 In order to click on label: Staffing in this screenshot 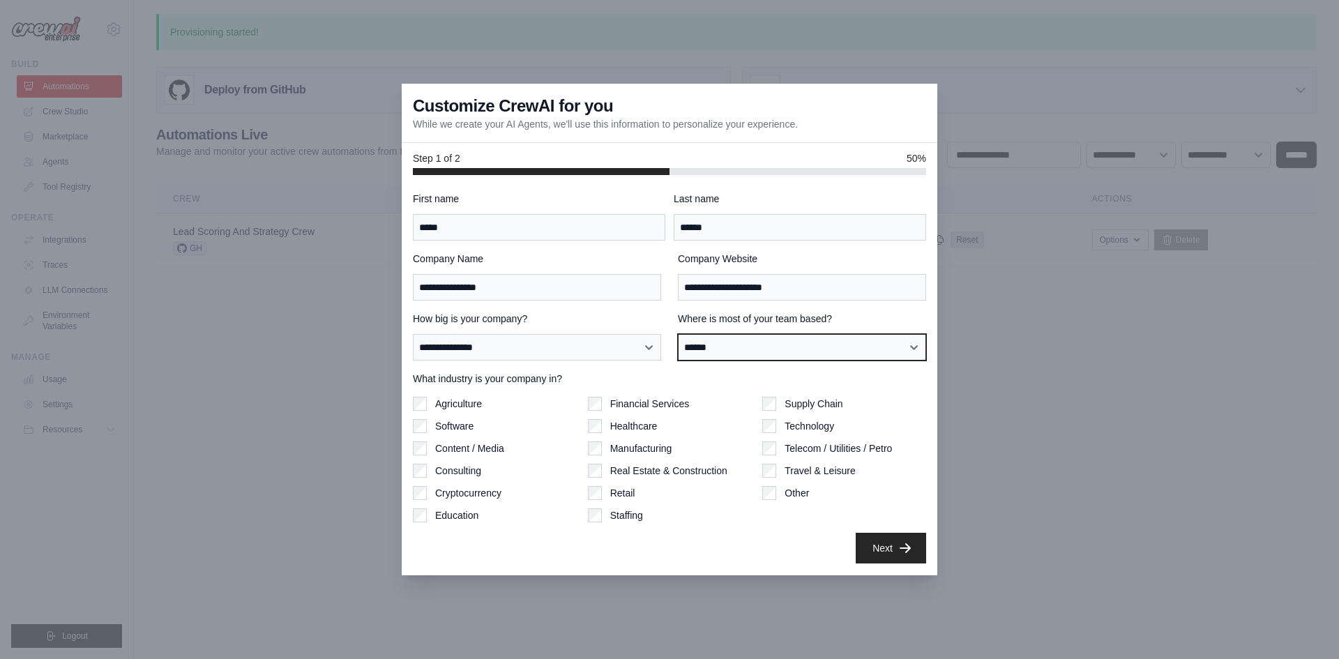, I will do `click(626, 515)`.